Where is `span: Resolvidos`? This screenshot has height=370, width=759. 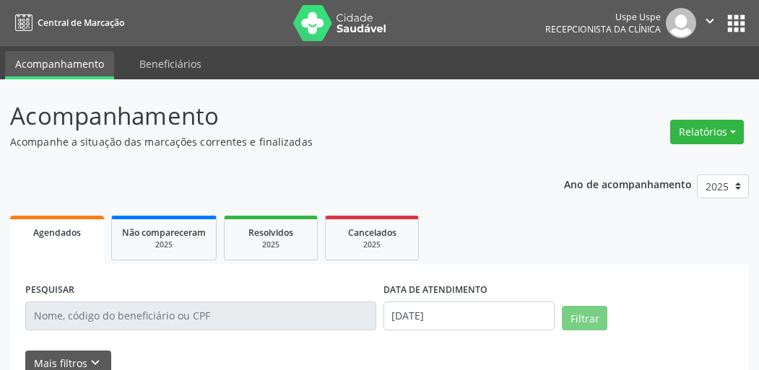 span: Resolvidos is located at coordinates (271, 232).